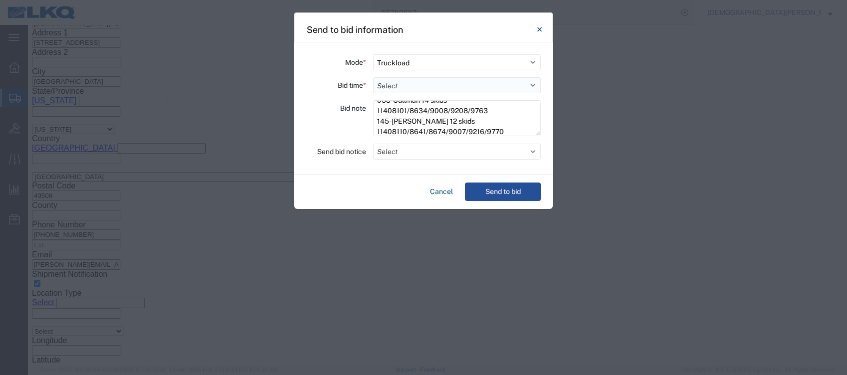 This screenshot has height=375, width=847. Describe the element at coordinates (503, 192) in the screenshot. I see `button: Send to bid` at that location.